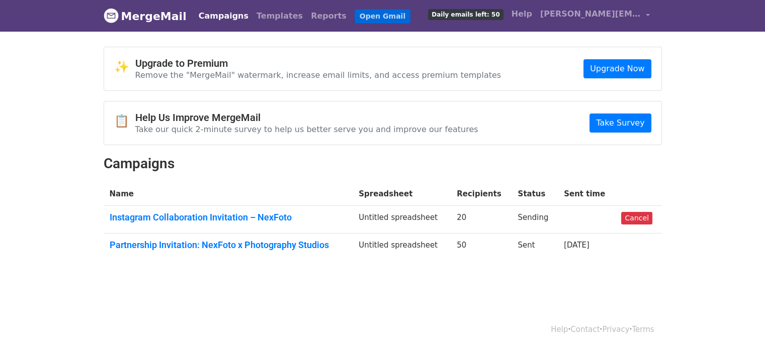 This screenshot has height=349, width=765. Describe the element at coordinates (228, 218) in the screenshot. I see `a: Instagram Collaboration Invitation – NexFoto` at that location.